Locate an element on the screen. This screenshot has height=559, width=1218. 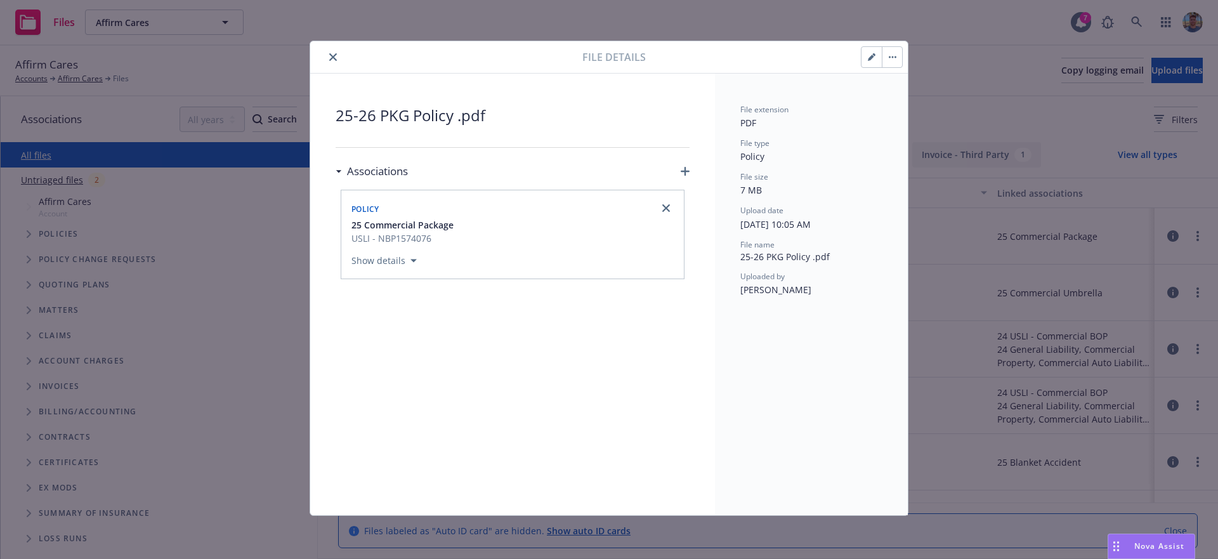
span: File name is located at coordinates (757, 244).